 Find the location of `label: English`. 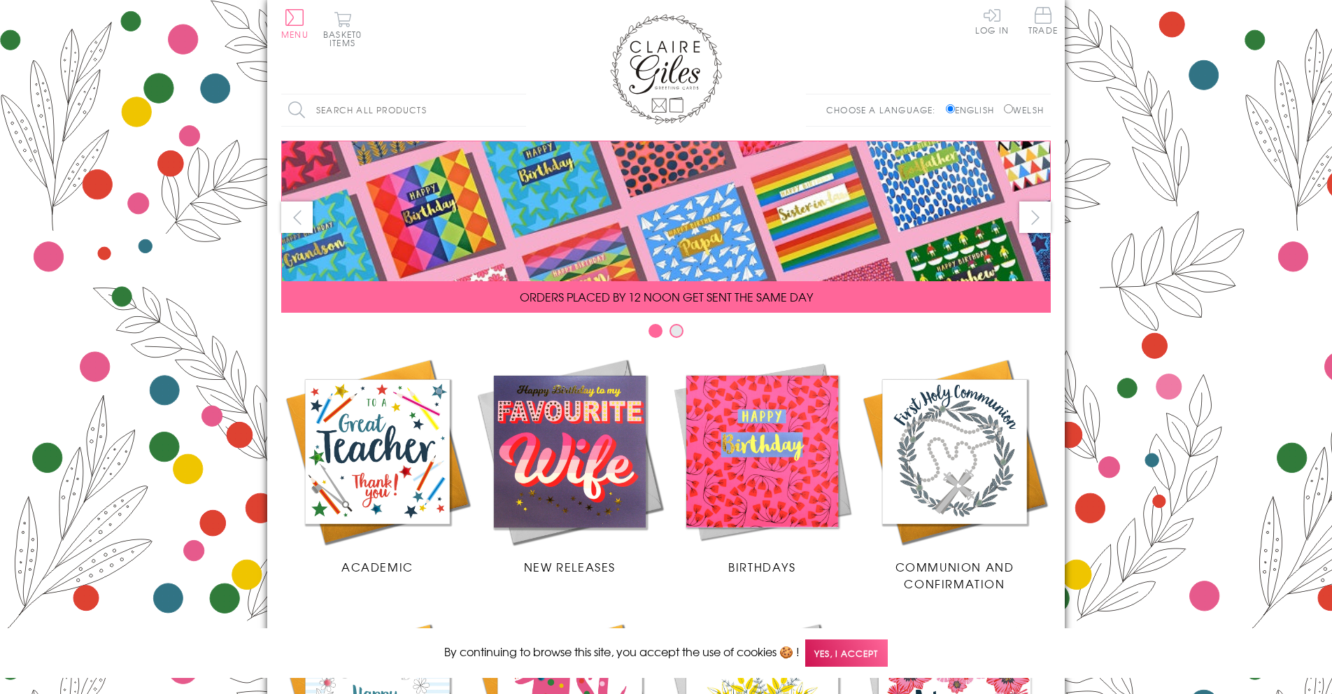

label: English is located at coordinates (973, 110).